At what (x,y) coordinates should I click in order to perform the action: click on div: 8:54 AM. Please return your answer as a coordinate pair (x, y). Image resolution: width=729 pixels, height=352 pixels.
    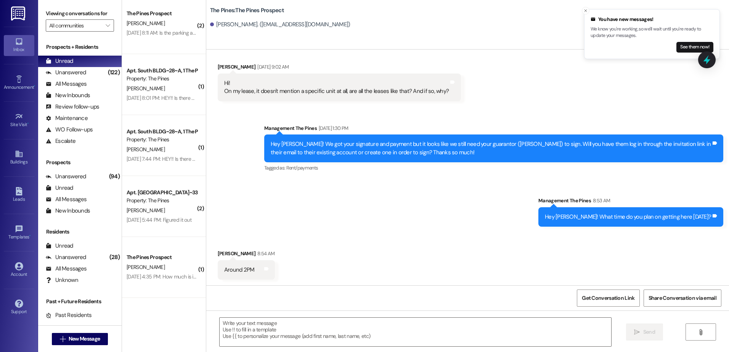
    Looking at the image, I should click on (265, 253).